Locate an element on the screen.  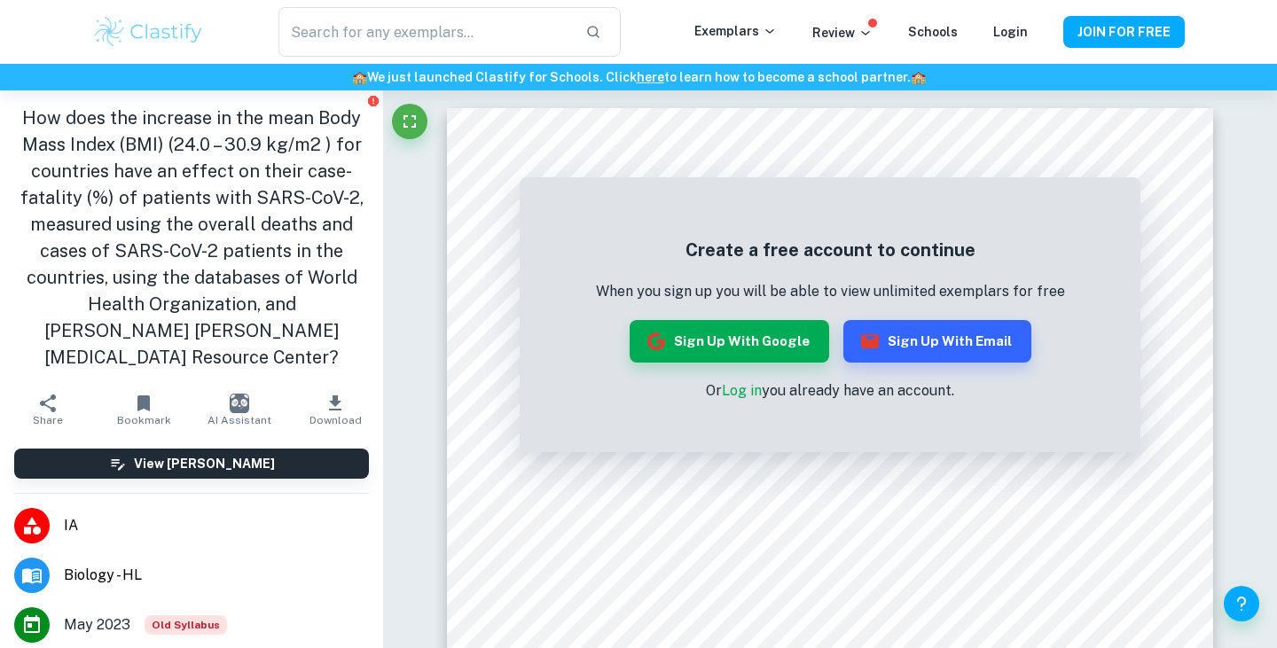
p: When you sign up you will be able to view unlimited exemplars for free is located at coordinates (830, 292).